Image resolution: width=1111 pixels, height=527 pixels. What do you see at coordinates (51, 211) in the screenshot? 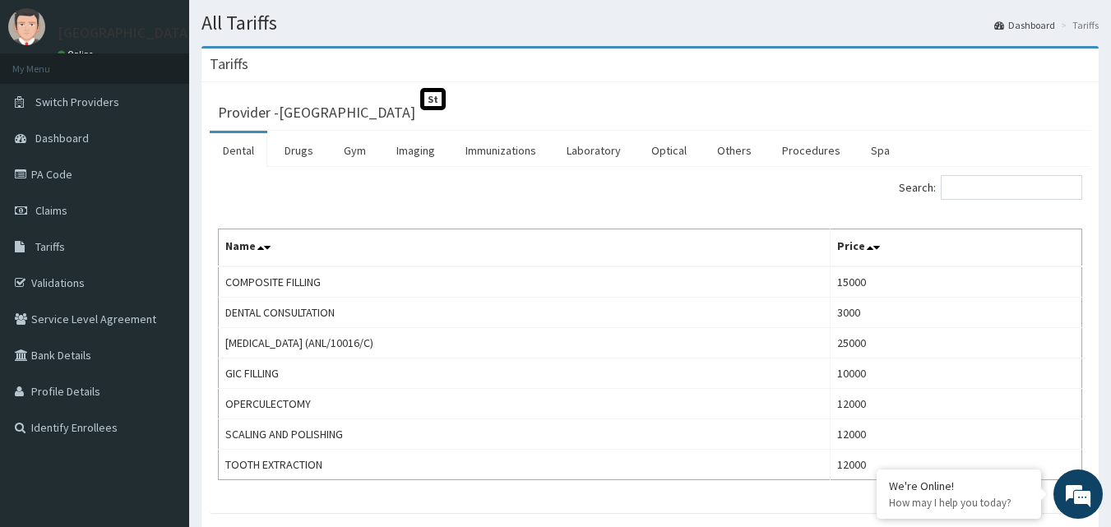
I see `span: Claims` at bounding box center [51, 211].